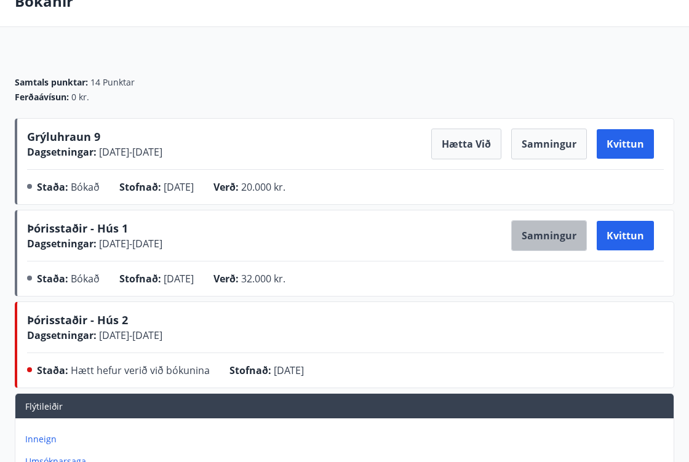 This screenshot has width=689, height=462. I want to click on span: Grýluhraun 9, so click(63, 136).